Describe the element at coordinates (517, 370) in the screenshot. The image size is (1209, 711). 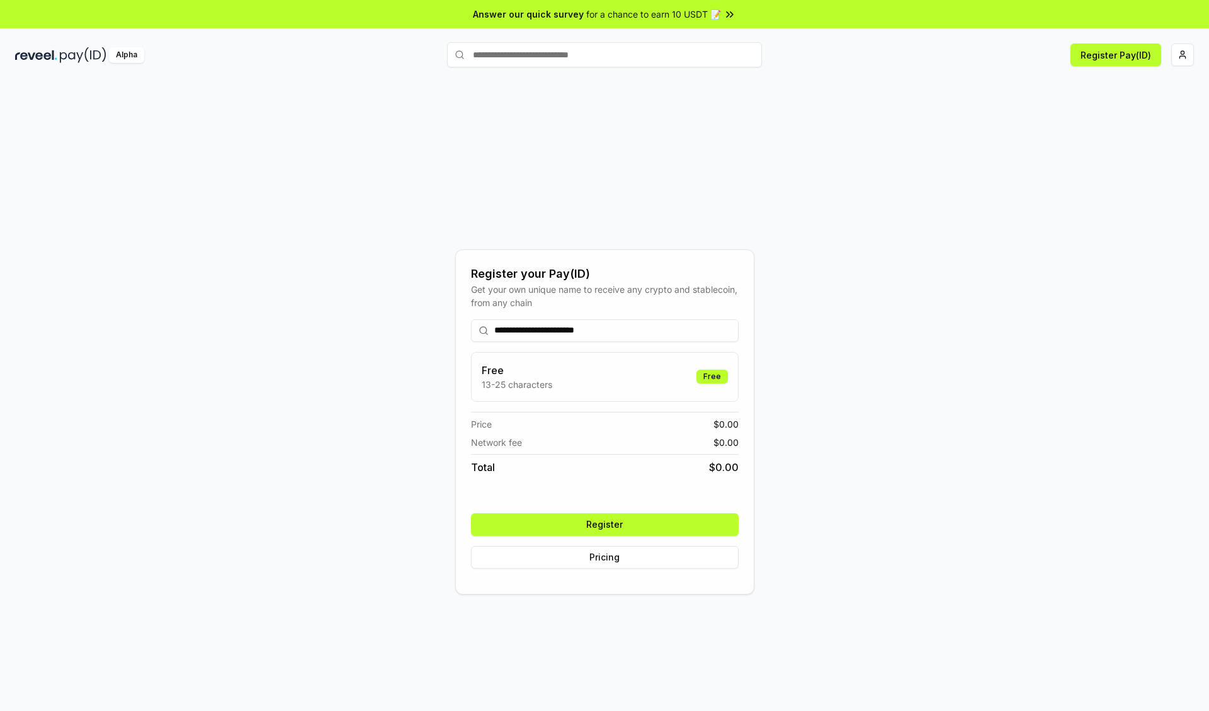
I see `h3: Free` at that location.